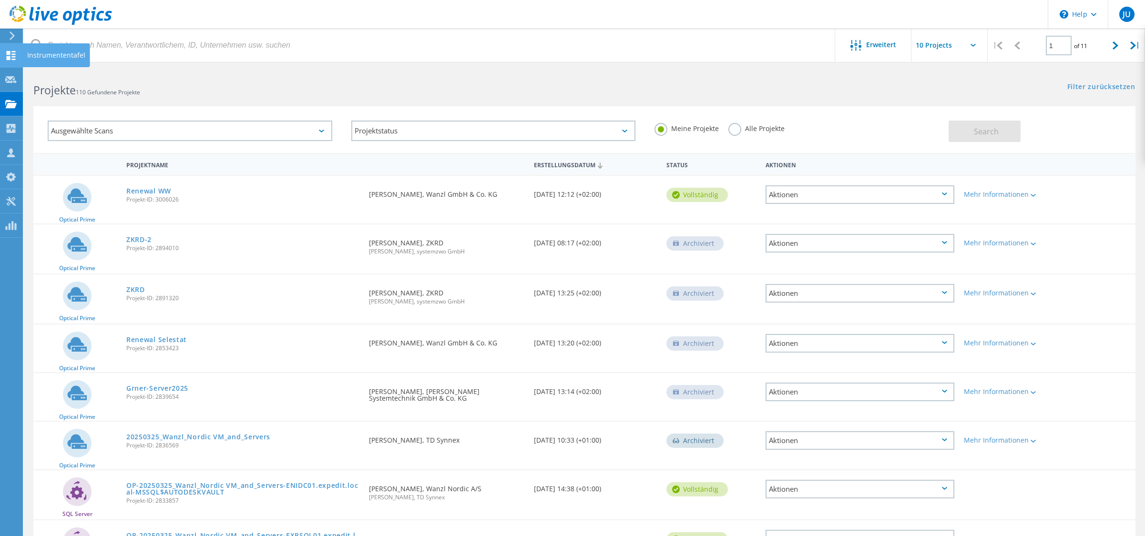 Image resolution: width=1145 pixels, height=536 pixels. Describe the element at coordinates (1064, 14) in the screenshot. I see `svg: \n` at that location.